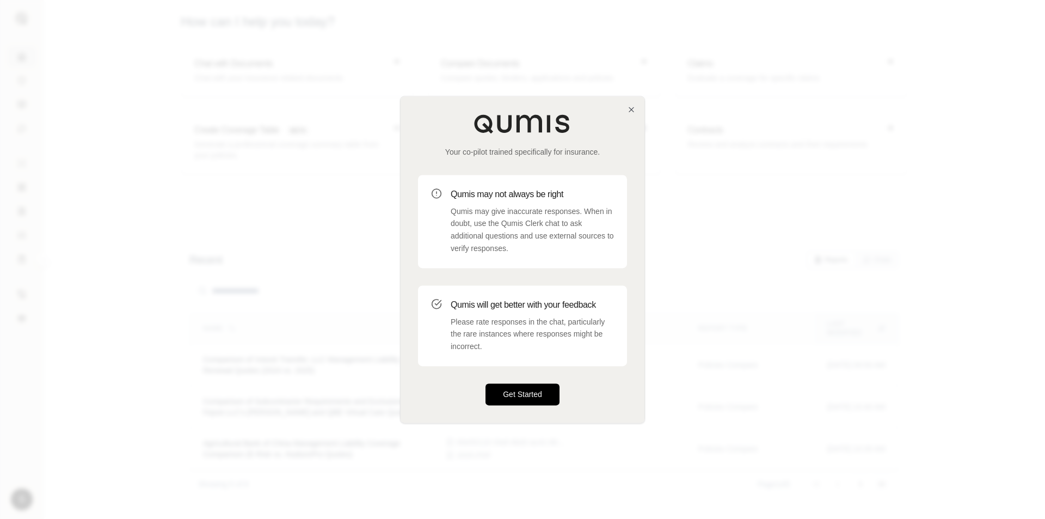  I want to click on h3: Qumis may not always be right, so click(532, 194).